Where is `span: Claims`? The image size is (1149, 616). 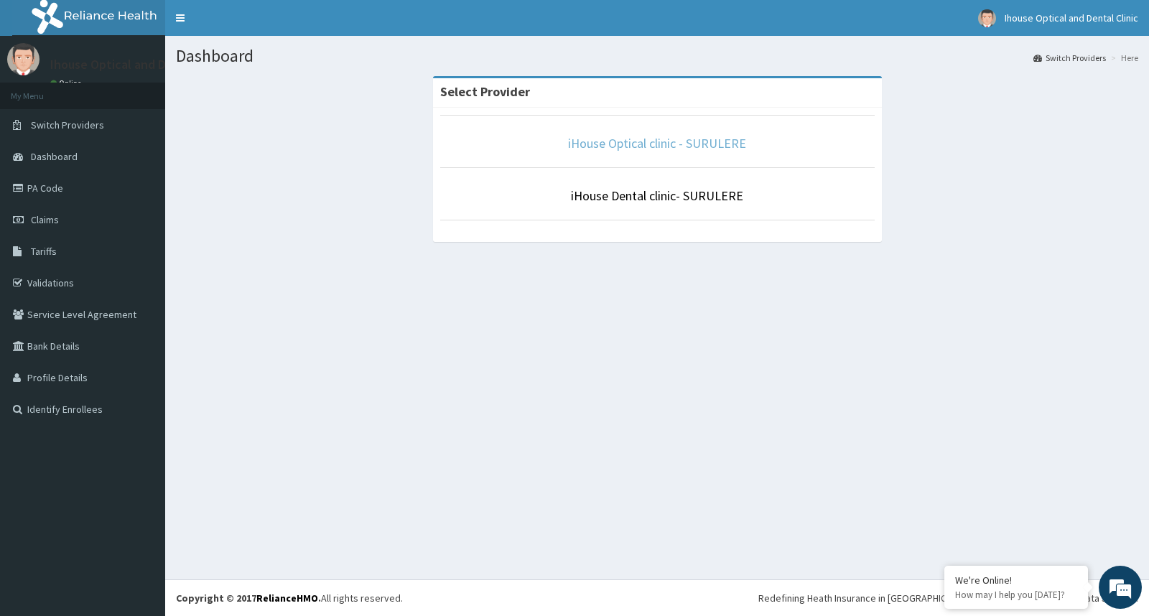
span: Claims is located at coordinates (45, 220).